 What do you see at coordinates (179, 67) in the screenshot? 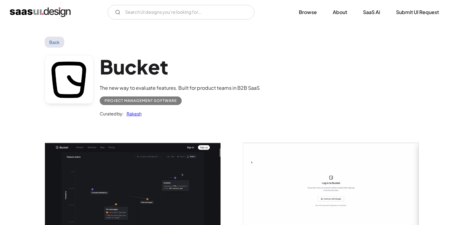
I see `h1: Bucket` at bounding box center [179, 67].